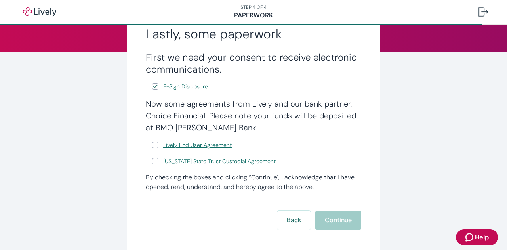 The width and height of the screenshot is (507, 250). What do you see at coordinates (197, 145) in the screenshot?
I see `span: Lively End User Agreement` at bounding box center [197, 145].